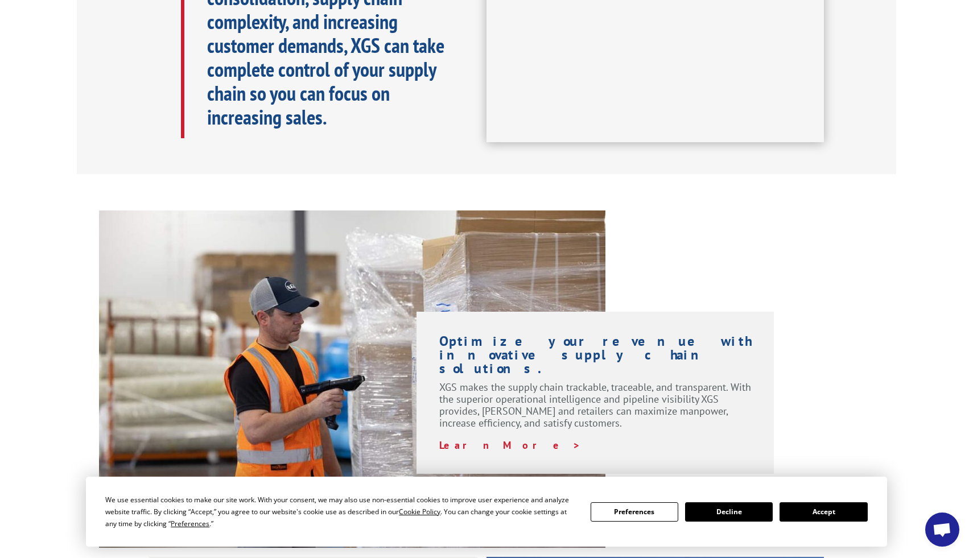 The image size is (973, 558). Describe the element at coordinates (510, 445) in the screenshot. I see `span: Learn More >` at that location.